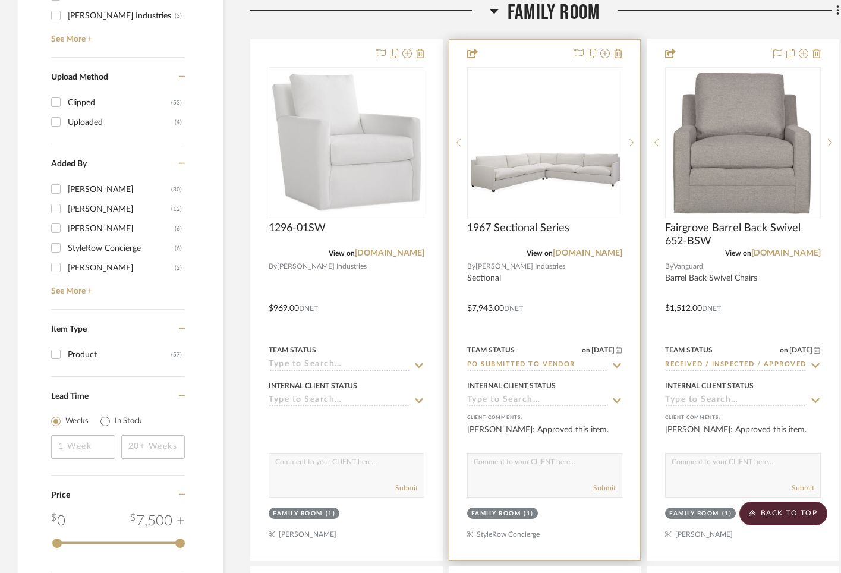  What do you see at coordinates (158, 521) in the screenshot?
I see `div: 7,500 +` at bounding box center [158, 521].